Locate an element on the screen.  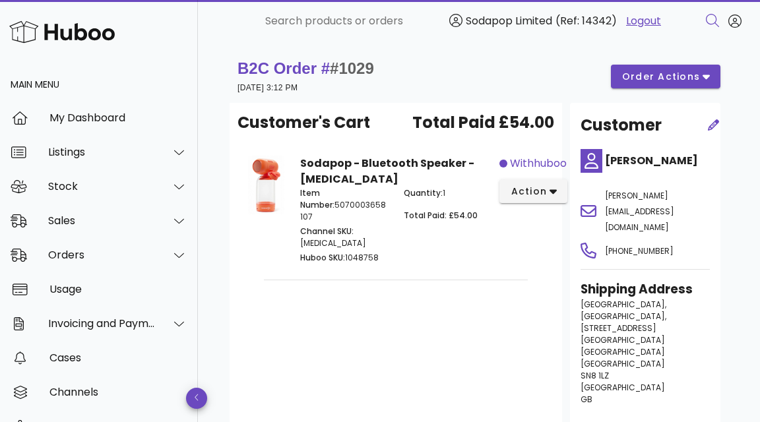
p: 5070003658107 is located at coordinates (344, 205).